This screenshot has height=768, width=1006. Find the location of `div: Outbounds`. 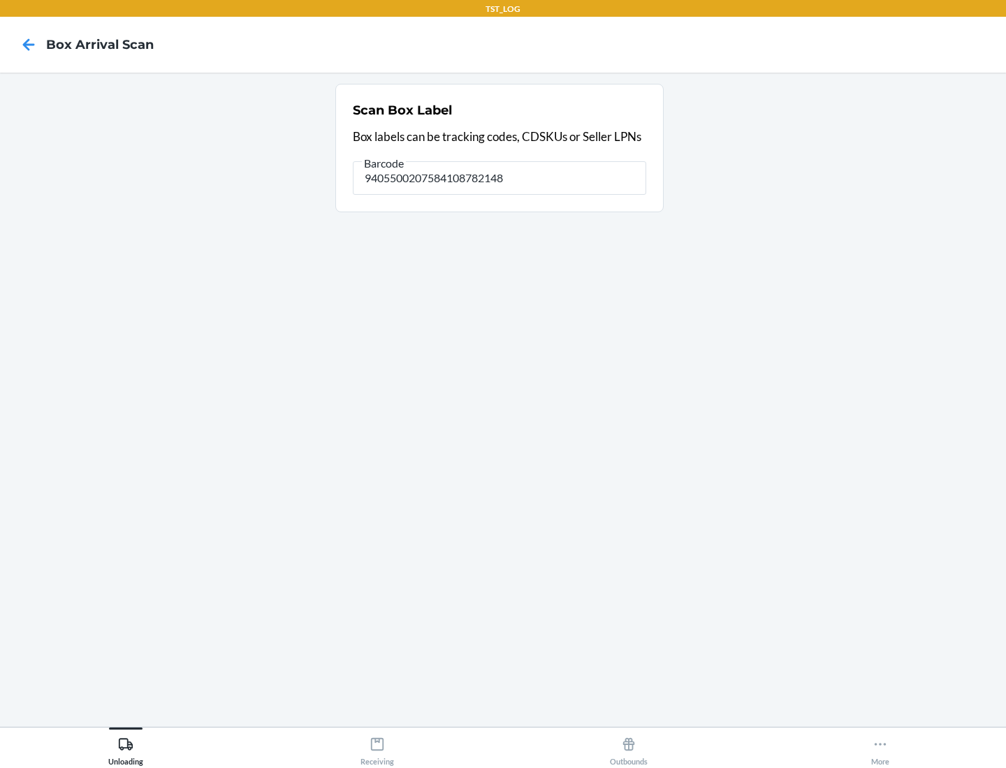

div: Outbounds is located at coordinates (629, 749).